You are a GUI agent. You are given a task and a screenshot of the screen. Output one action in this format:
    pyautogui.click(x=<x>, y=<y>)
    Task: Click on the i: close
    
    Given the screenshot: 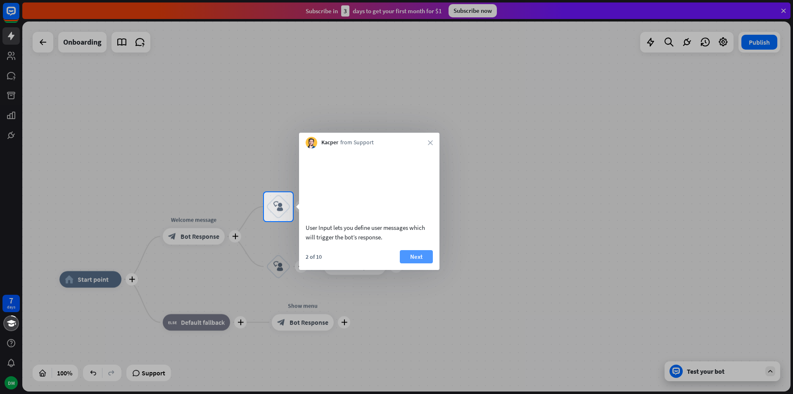 What is the action you would take?
    pyautogui.click(x=430, y=143)
    